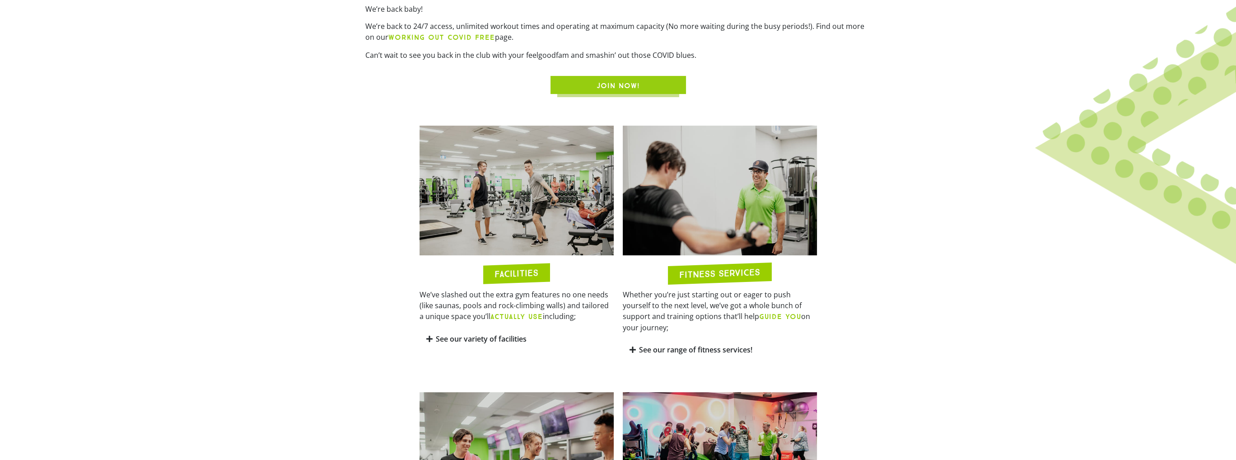 The height and width of the screenshot is (460, 1236). I want to click on div: See our range of fitness services!, so click(720, 350).